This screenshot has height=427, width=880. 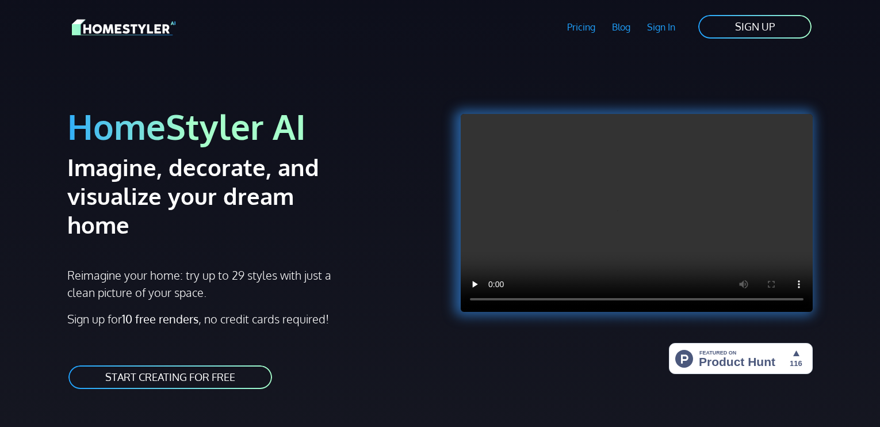 What do you see at coordinates (741, 358) in the screenshot?
I see `img: HomeStyler AI - Interior Design Made Easy: One Click to Your Dream Home | Product Hunt` at bounding box center [741, 358].